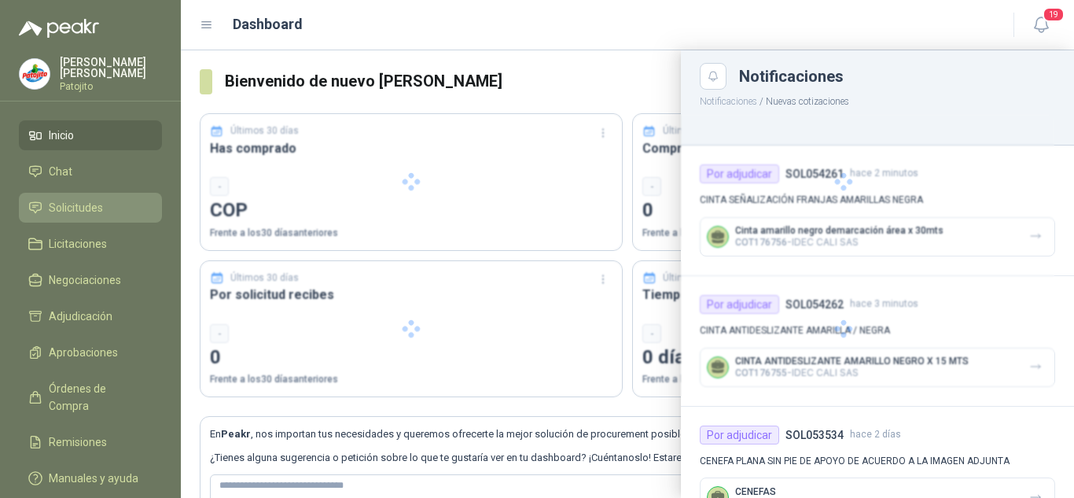 The image size is (1074, 498). Describe the element at coordinates (90, 280) in the screenshot. I see `a: Negociaciones` at that location.